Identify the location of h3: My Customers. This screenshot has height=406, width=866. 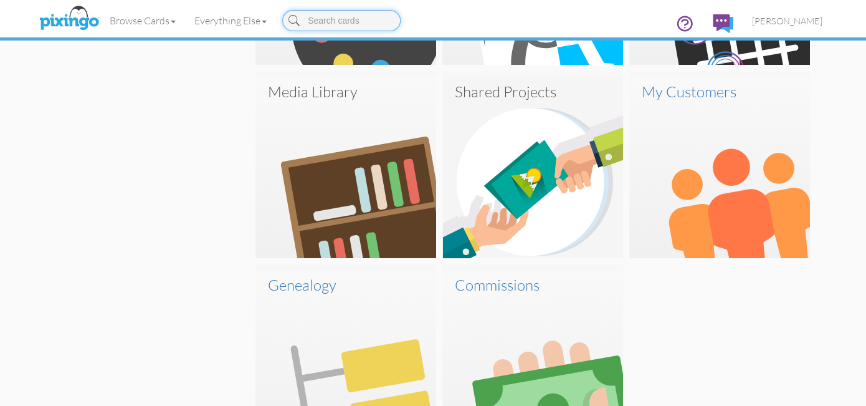
(720, 92).